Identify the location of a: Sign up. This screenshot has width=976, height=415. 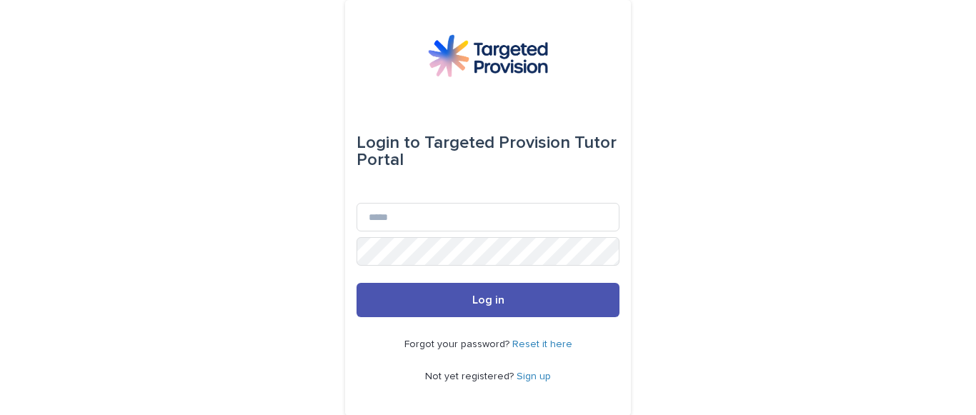
(534, 377).